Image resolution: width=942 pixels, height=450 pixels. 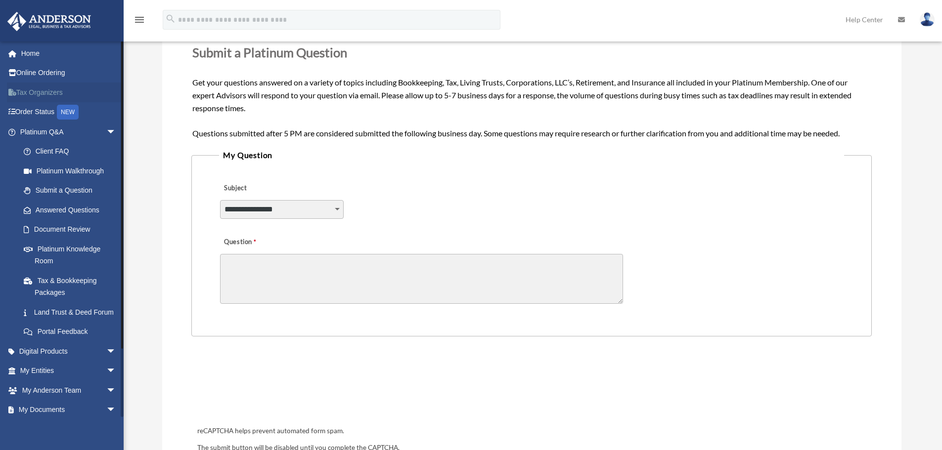 What do you see at coordinates (69, 132) in the screenshot?
I see `a: Platinum Q&Aarrow_drop_down` at bounding box center [69, 132].